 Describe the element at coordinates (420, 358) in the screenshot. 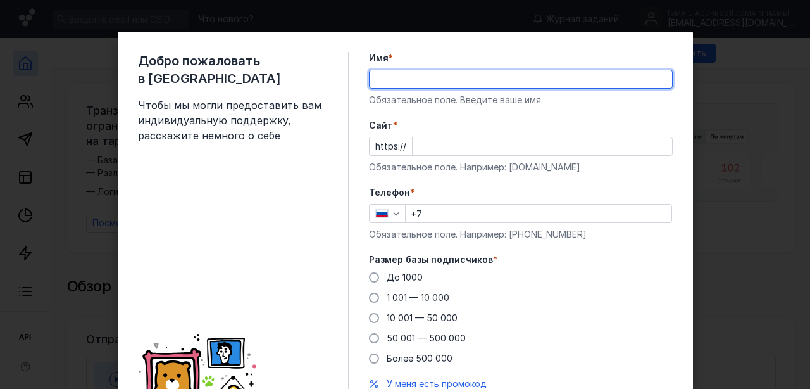

I see `span: Более 500 000` at that location.